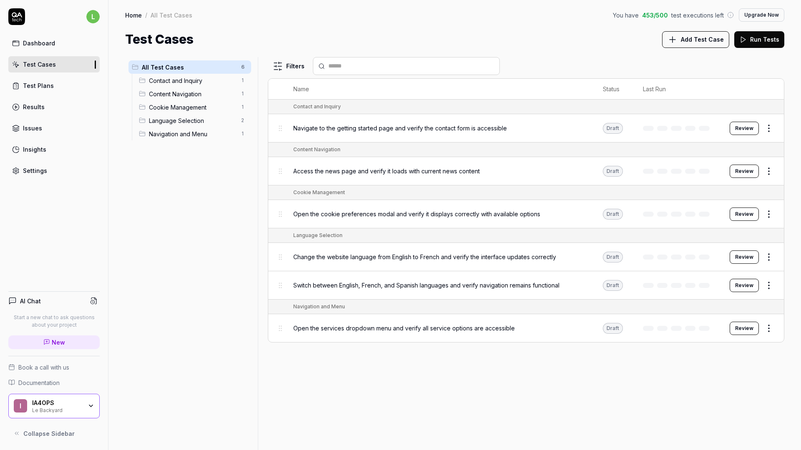  Describe the element at coordinates (417, 214) in the screenshot. I see `span: Open the cookie preferences modal and verify it displays correctly with available options` at that location.